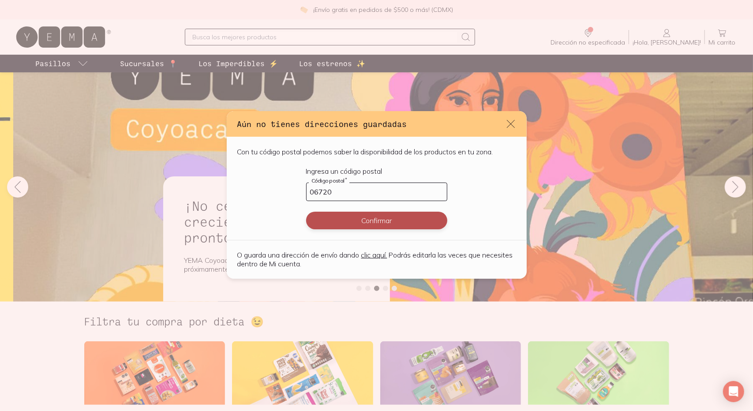 This screenshot has width=753, height=411. What do you see at coordinates (377, 152) in the screenshot?
I see `p: Con tu código postal podemos saber la disponibilidad de los productos en tu zona.` at bounding box center [377, 152].